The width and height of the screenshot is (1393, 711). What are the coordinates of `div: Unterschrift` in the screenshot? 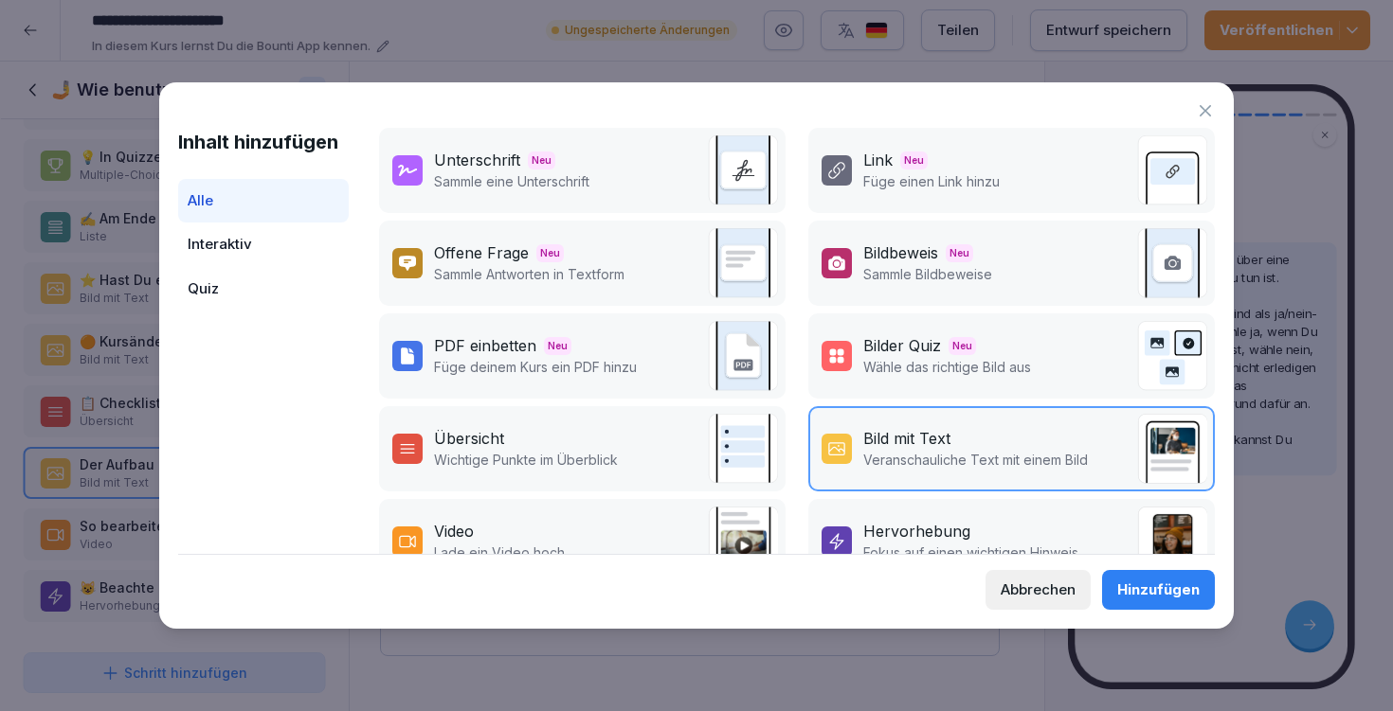 It's located at (477, 160).